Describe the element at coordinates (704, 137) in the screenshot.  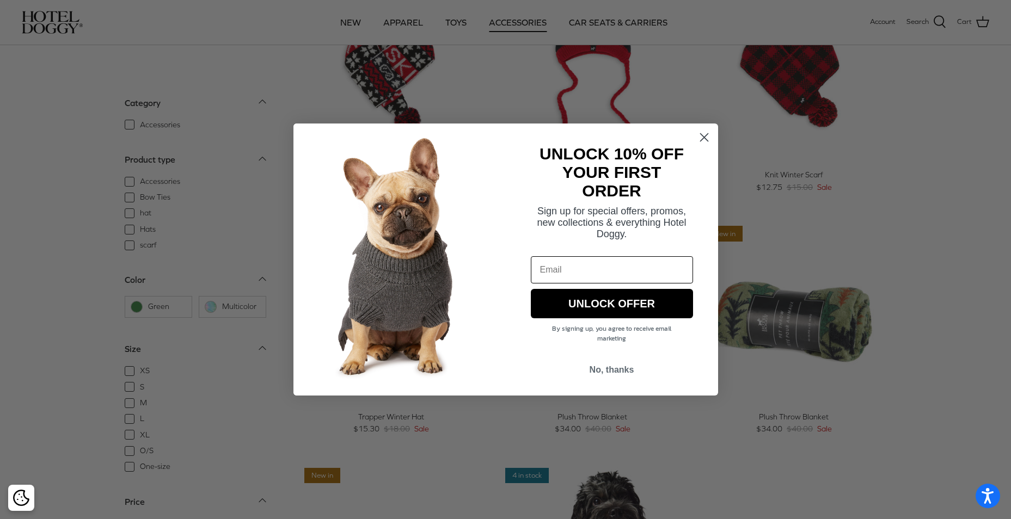
I see `button: Close dialog` at that location.